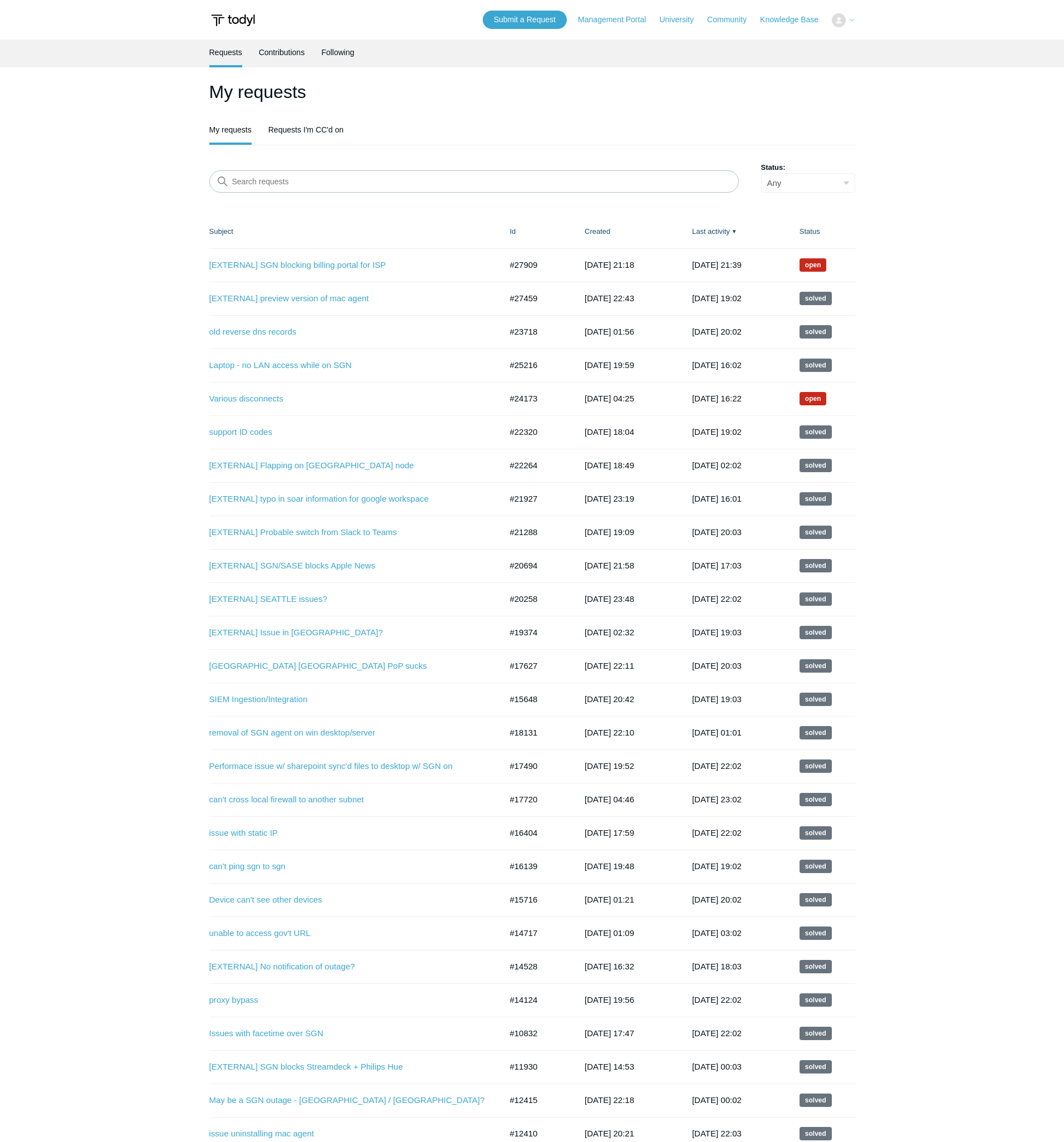 This screenshot has height=1142, width=1064. What do you see at coordinates (609, 999) in the screenshot?
I see `time: 2023-11-28T19:56:45+00:00` at bounding box center [609, 999].